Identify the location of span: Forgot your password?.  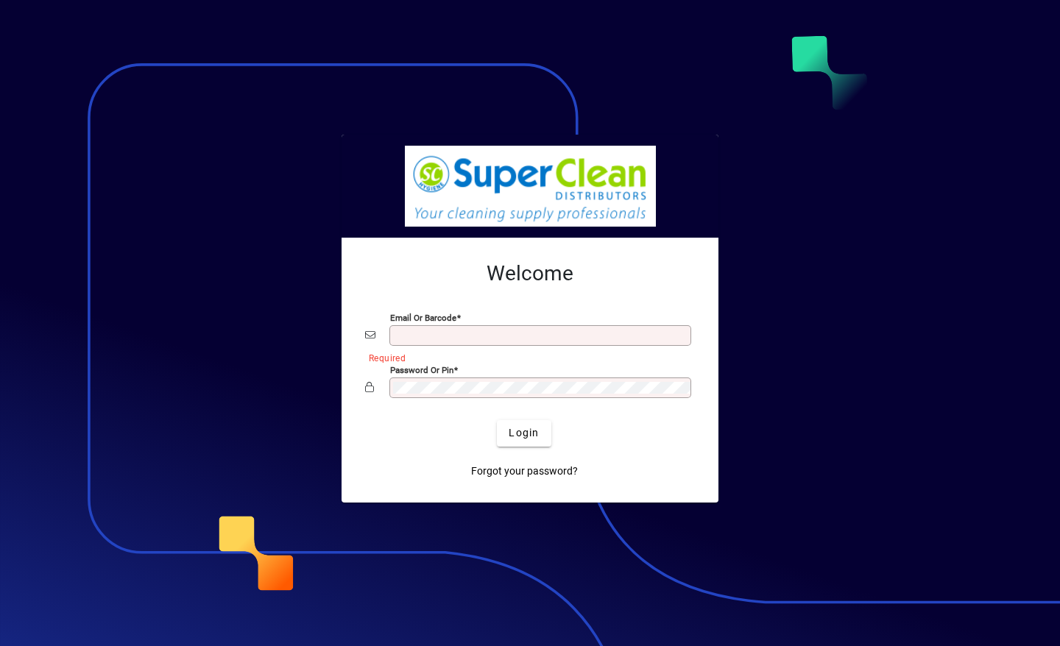
(524, 471).